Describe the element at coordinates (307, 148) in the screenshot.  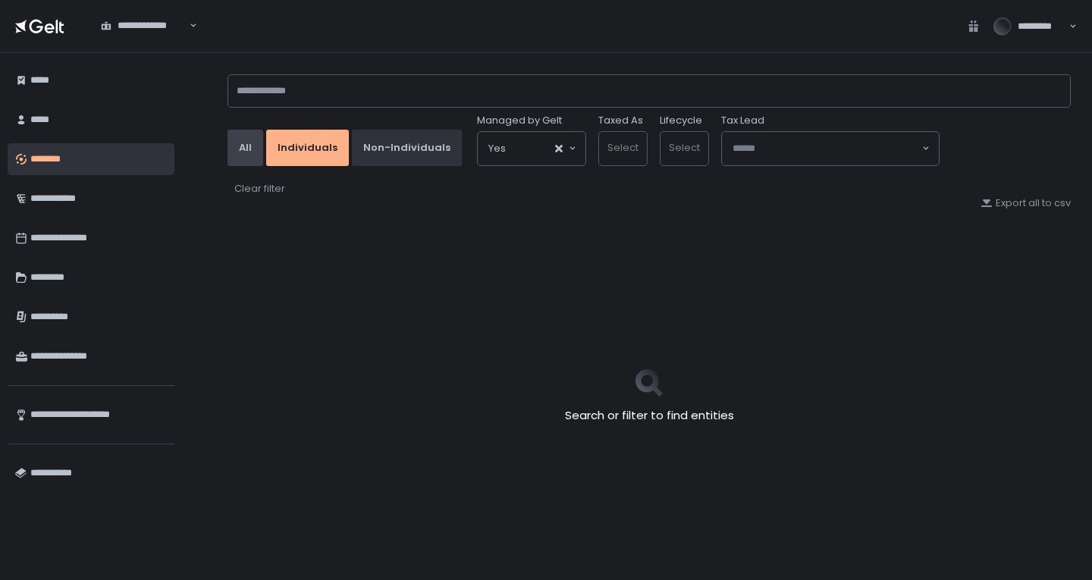
I see `button: Individuals` at that location.